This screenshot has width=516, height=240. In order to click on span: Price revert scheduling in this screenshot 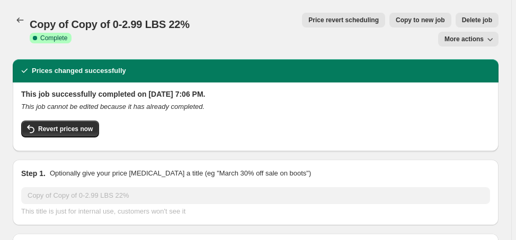, I will do `click(343, 20)`.